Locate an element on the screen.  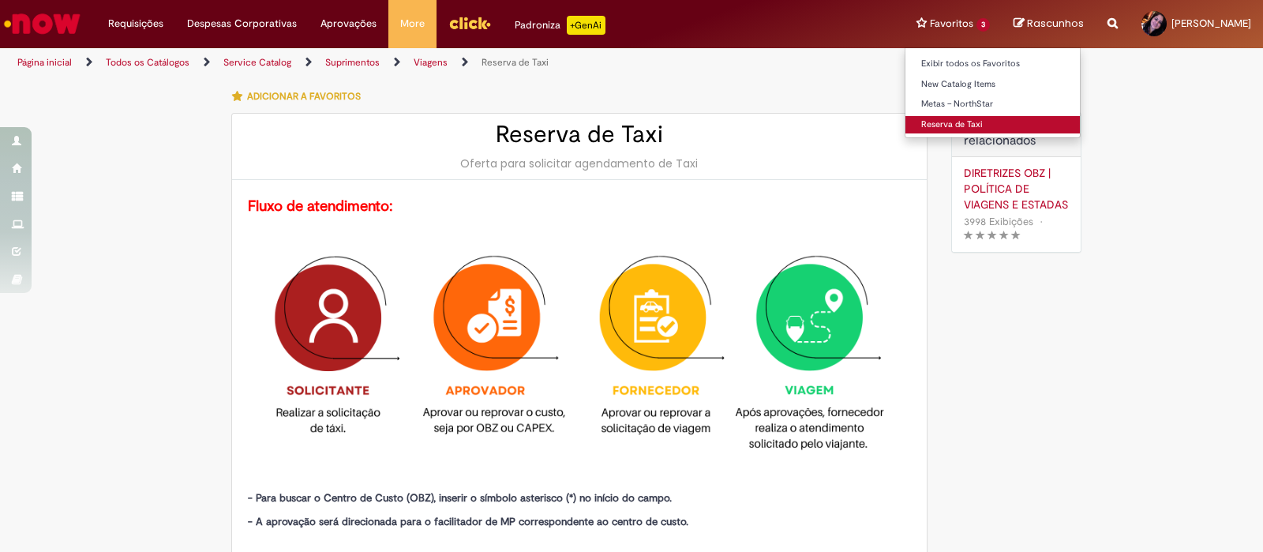
a: Todos os Catálogos is located at coordinates (148, 62).